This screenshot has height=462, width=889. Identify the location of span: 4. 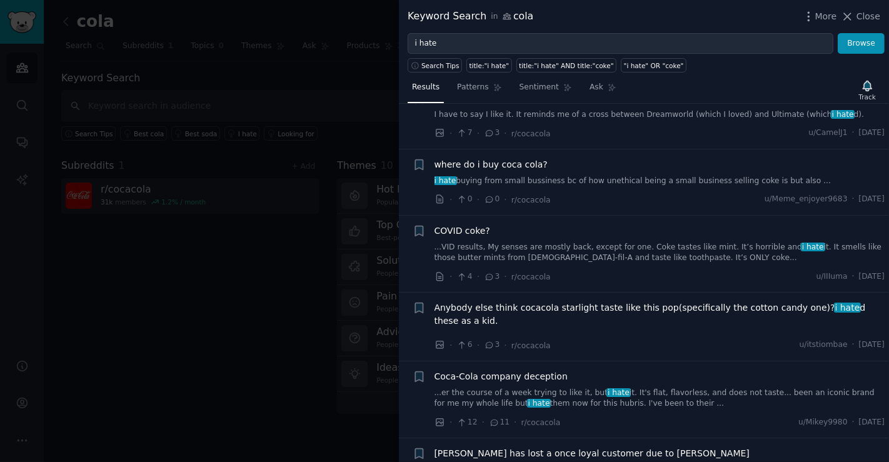
(464, 277).